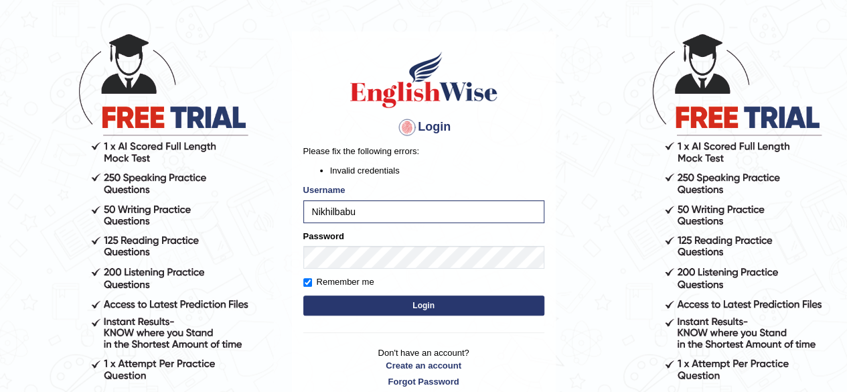 The height and width of the screenshot is (392, 847). Describe the element at coordinates (437, 170) in the screenshot. I see `li: Invalid credentials` at that location.